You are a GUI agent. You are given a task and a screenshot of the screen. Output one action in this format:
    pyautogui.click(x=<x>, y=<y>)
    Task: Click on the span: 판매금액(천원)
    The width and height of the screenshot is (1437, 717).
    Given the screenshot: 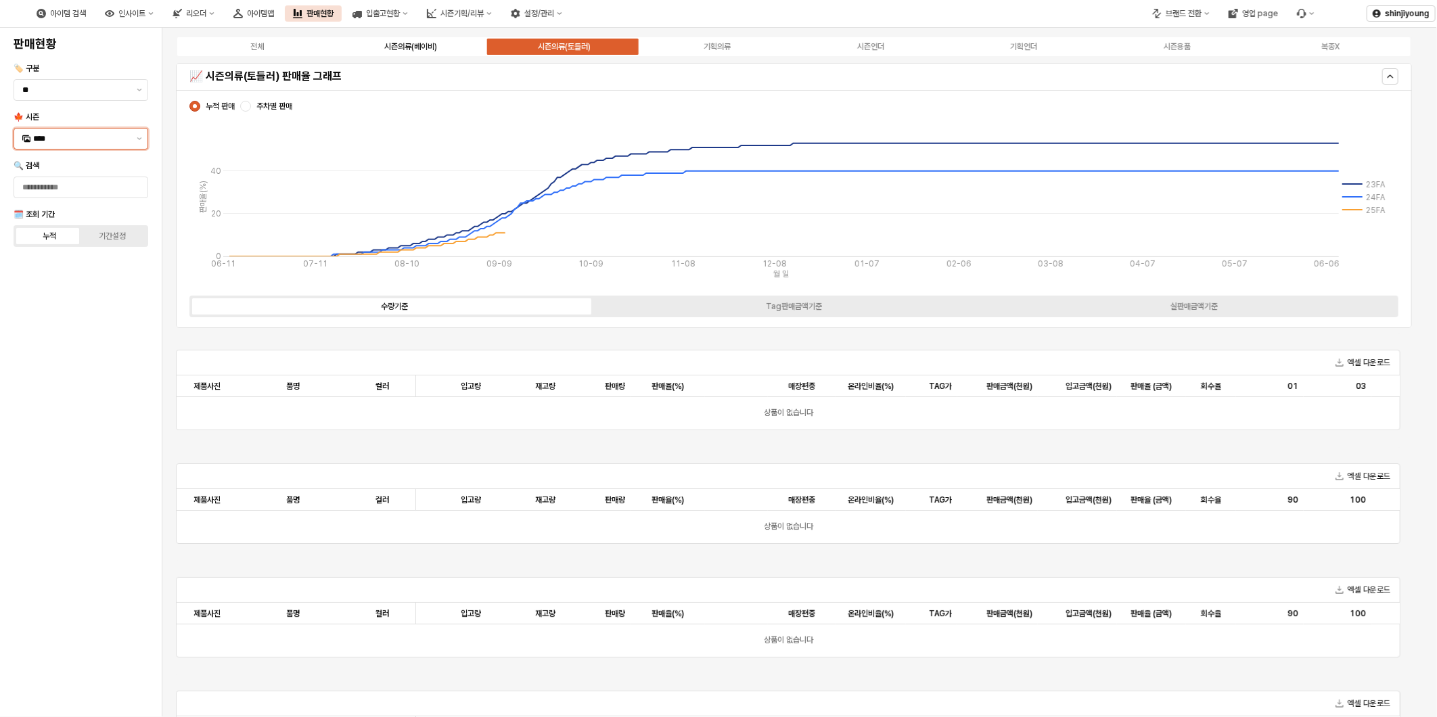 What is the action you would take?
    pyautogui.click(x=1009, y=500)
    